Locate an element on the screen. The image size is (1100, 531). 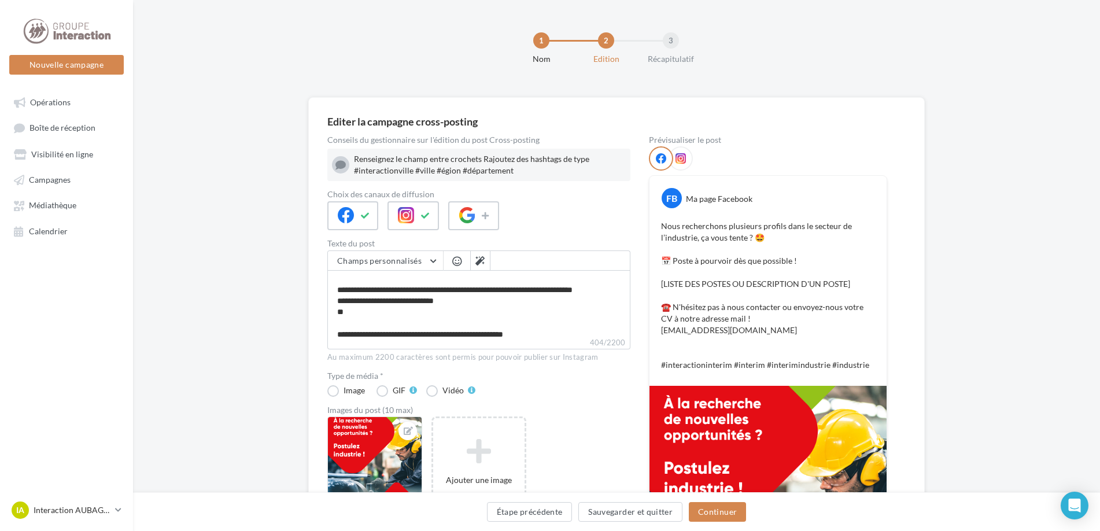
button: Étape précédente is located at coordinates (530, 512).